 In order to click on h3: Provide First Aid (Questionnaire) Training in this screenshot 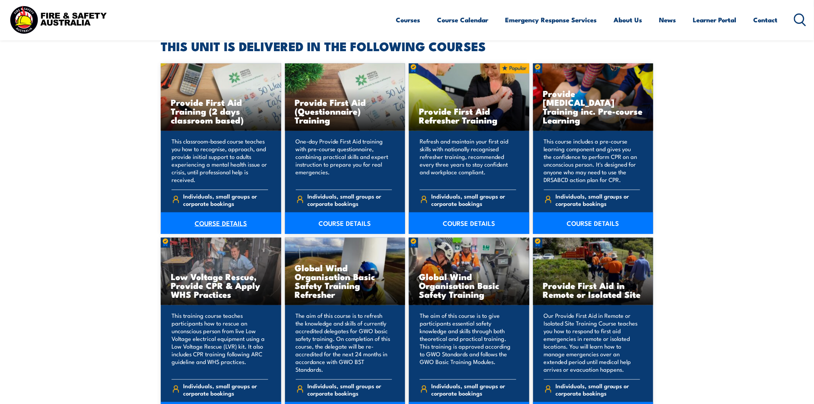, I will do `click(345, 111)`.